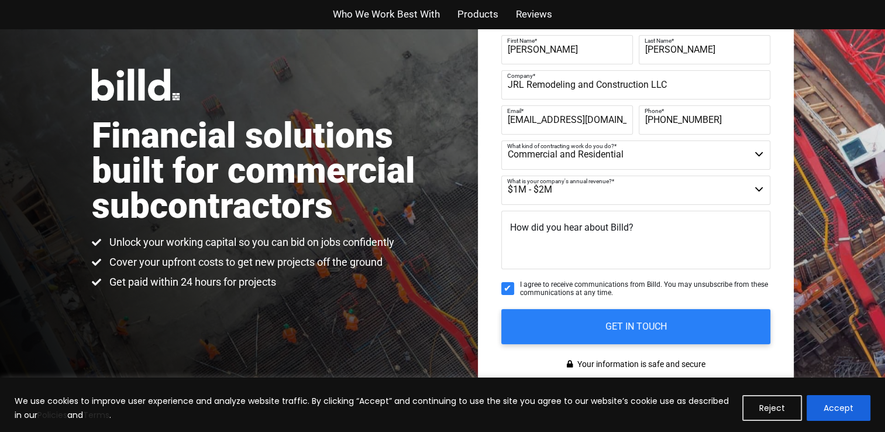 This screenshot has height=432, width=885. What do you see at coordinates (478, 14) in the screenshot?
I see `a: Products` at bounding box center [478, 14].